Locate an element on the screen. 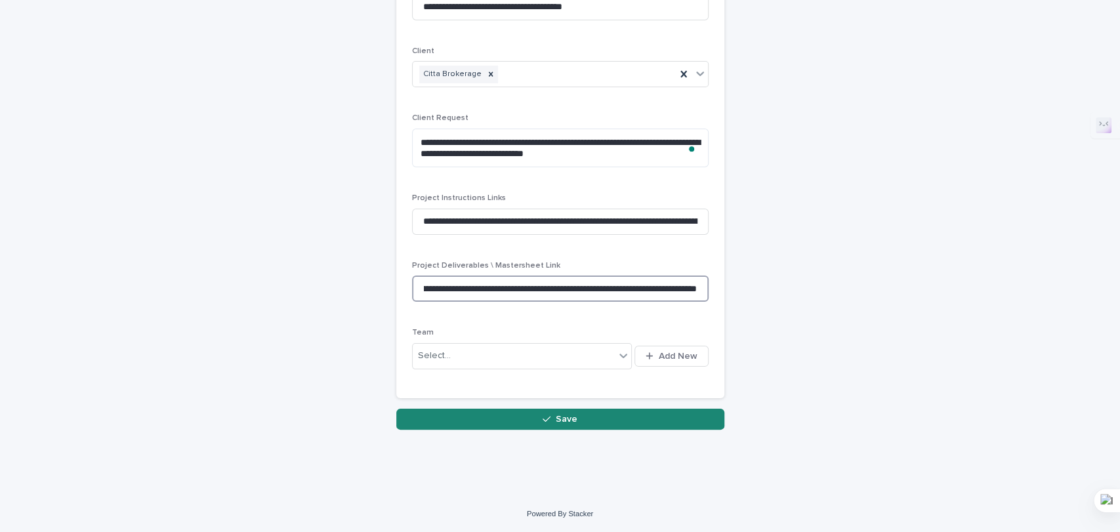 Image resolution: width=1120 pixels, height=532 pixels. textarea: To enrich screen reader interactions, please activate Accessibility in Grammarly extension settings is located at coordinates (560, 148).